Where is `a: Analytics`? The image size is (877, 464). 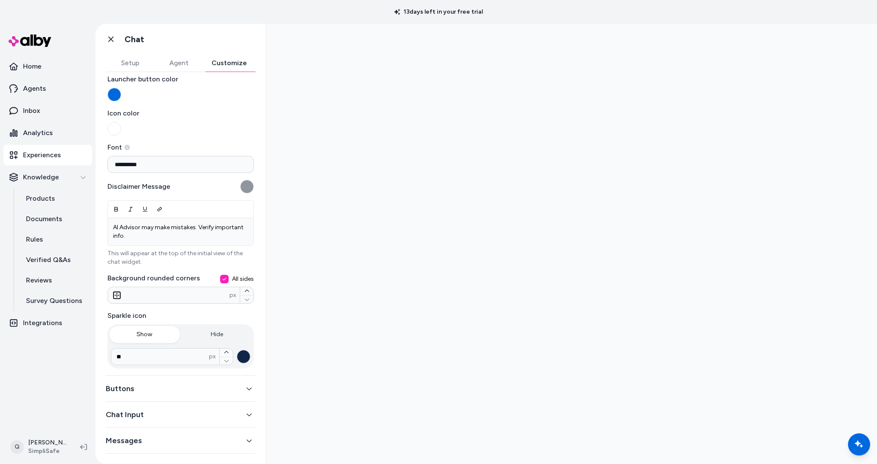
a: Analytics is located at coordinates (48, 133).